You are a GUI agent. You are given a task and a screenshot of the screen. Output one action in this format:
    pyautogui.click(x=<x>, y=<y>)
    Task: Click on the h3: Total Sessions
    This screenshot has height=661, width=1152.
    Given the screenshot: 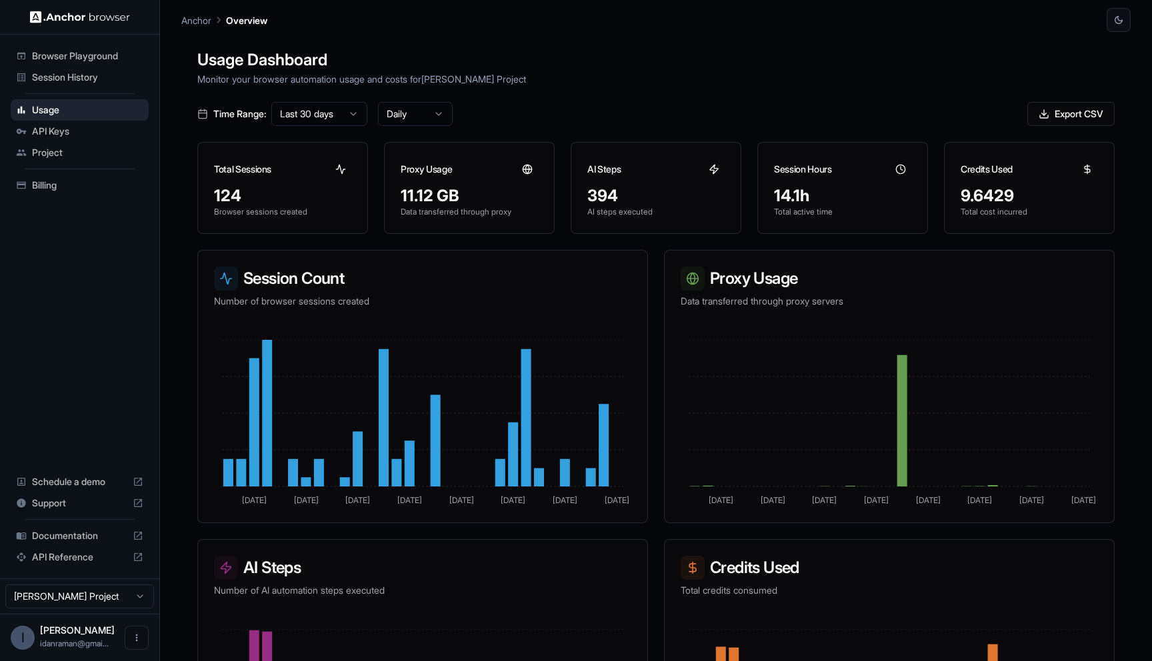 What is the action you would take?
    pyautogui.click(x=243, y=169)
    